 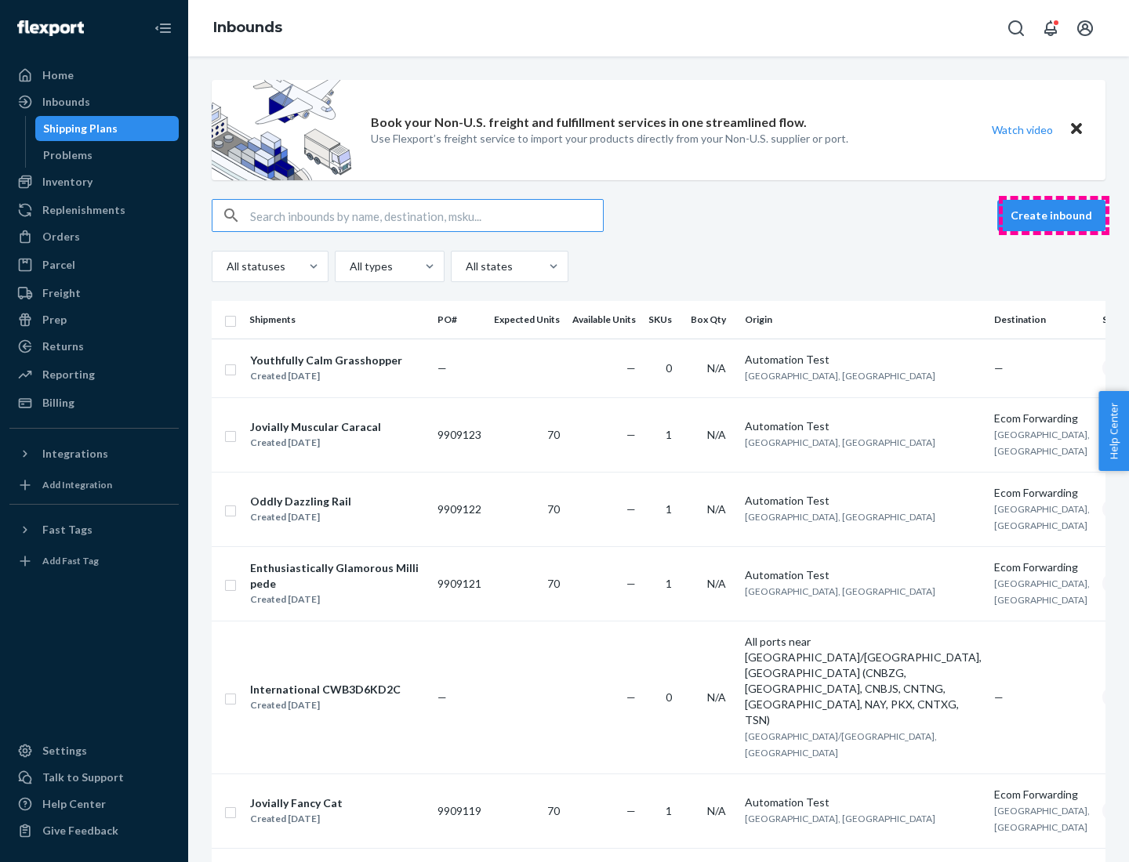 I want to click on td: 9909121, so click(x=459, y=583).